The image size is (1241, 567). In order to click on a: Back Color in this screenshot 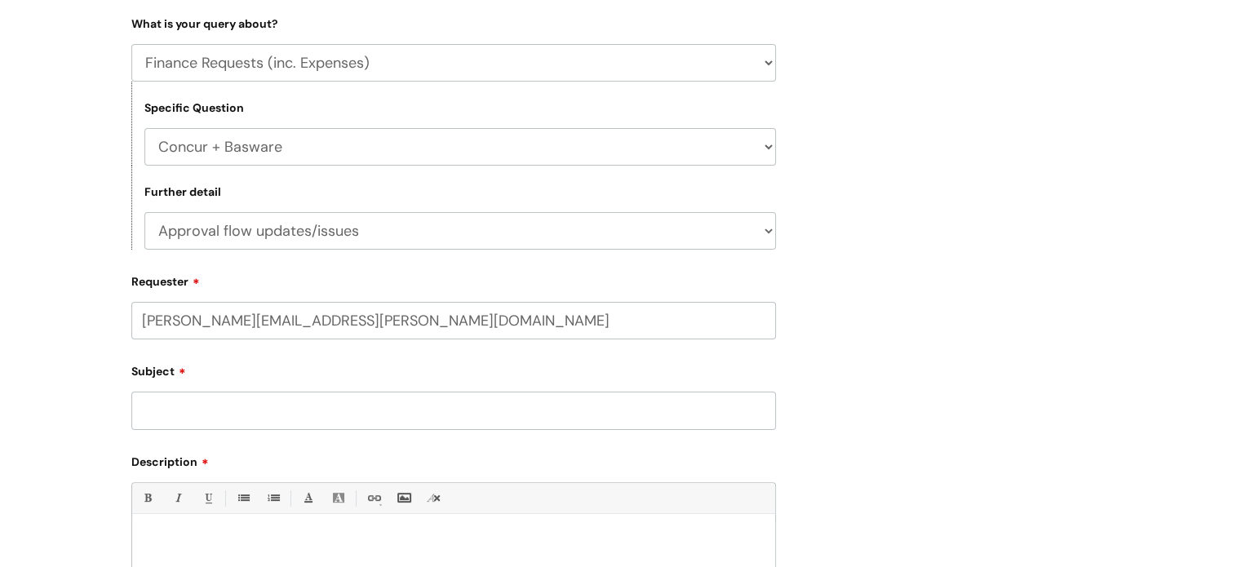, I will do `click(338, 498)`.